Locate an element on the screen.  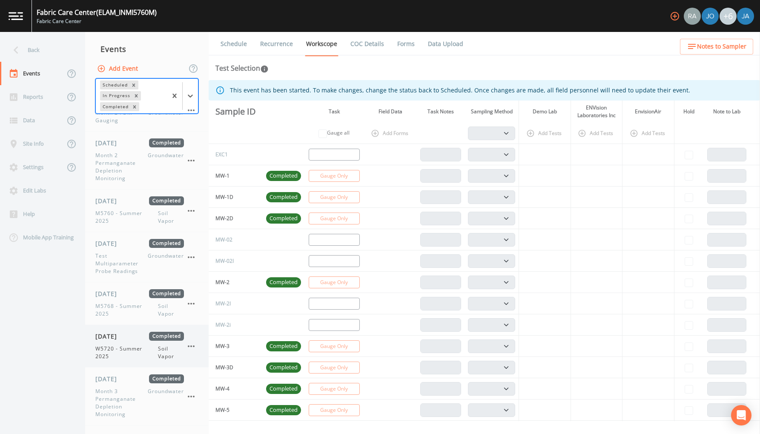
th: Hold is located at coordinates (689, 112).